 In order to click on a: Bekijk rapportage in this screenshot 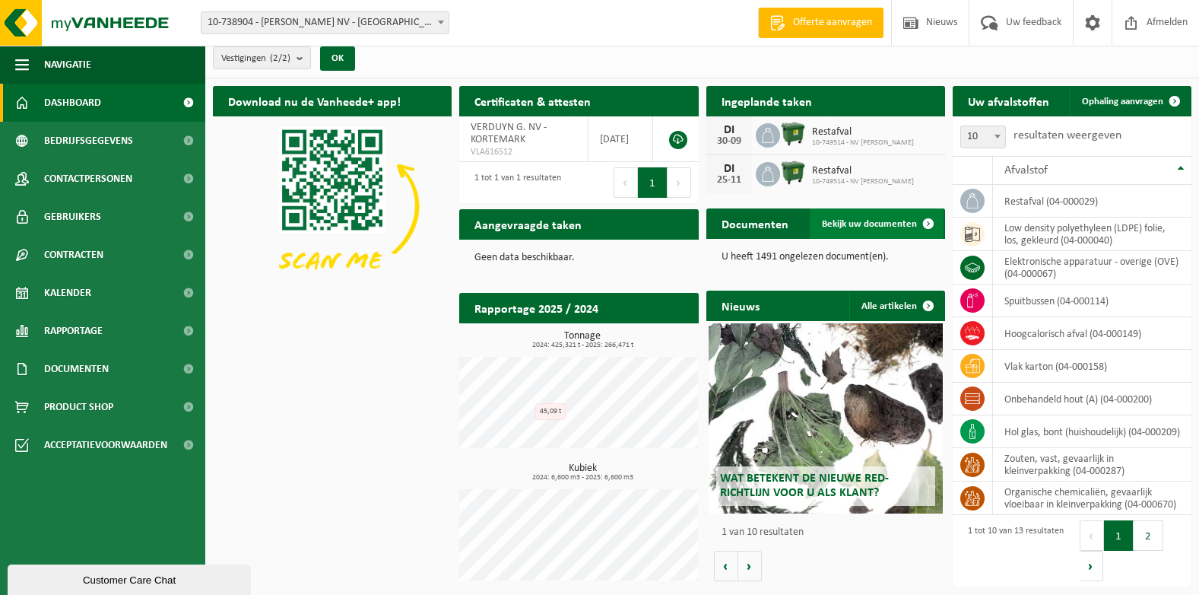, I will do `click(641, 338)`.